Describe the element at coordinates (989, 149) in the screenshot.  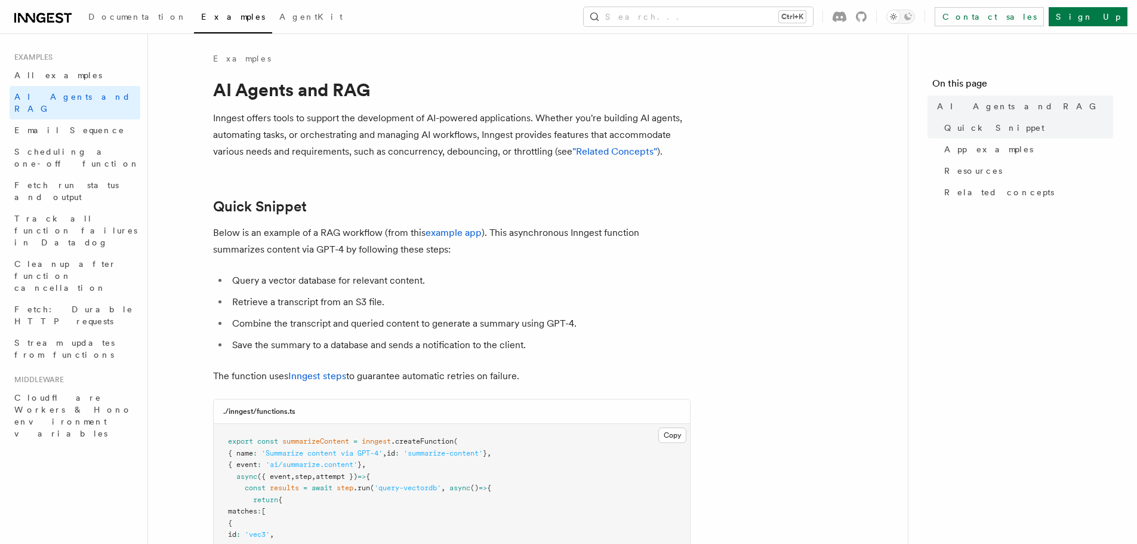
I see `span: App examples` at that location.